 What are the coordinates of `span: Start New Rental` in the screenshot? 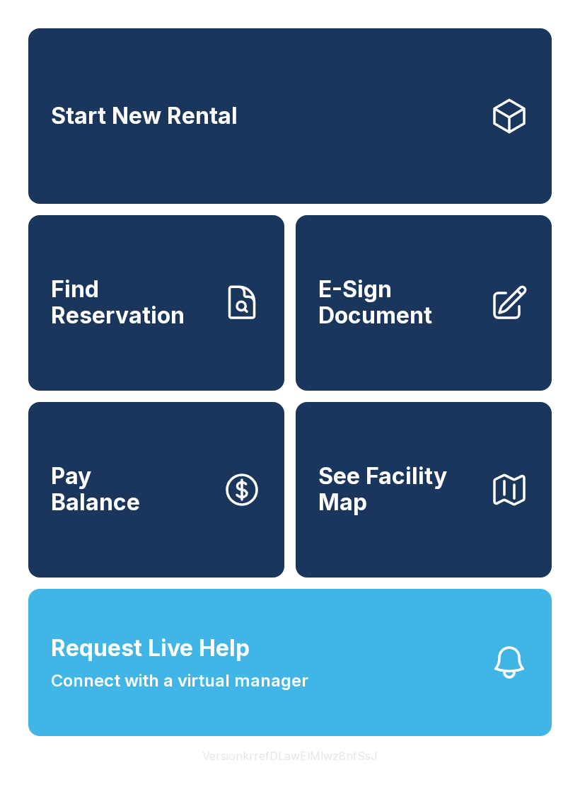 It's located at (144, 116).